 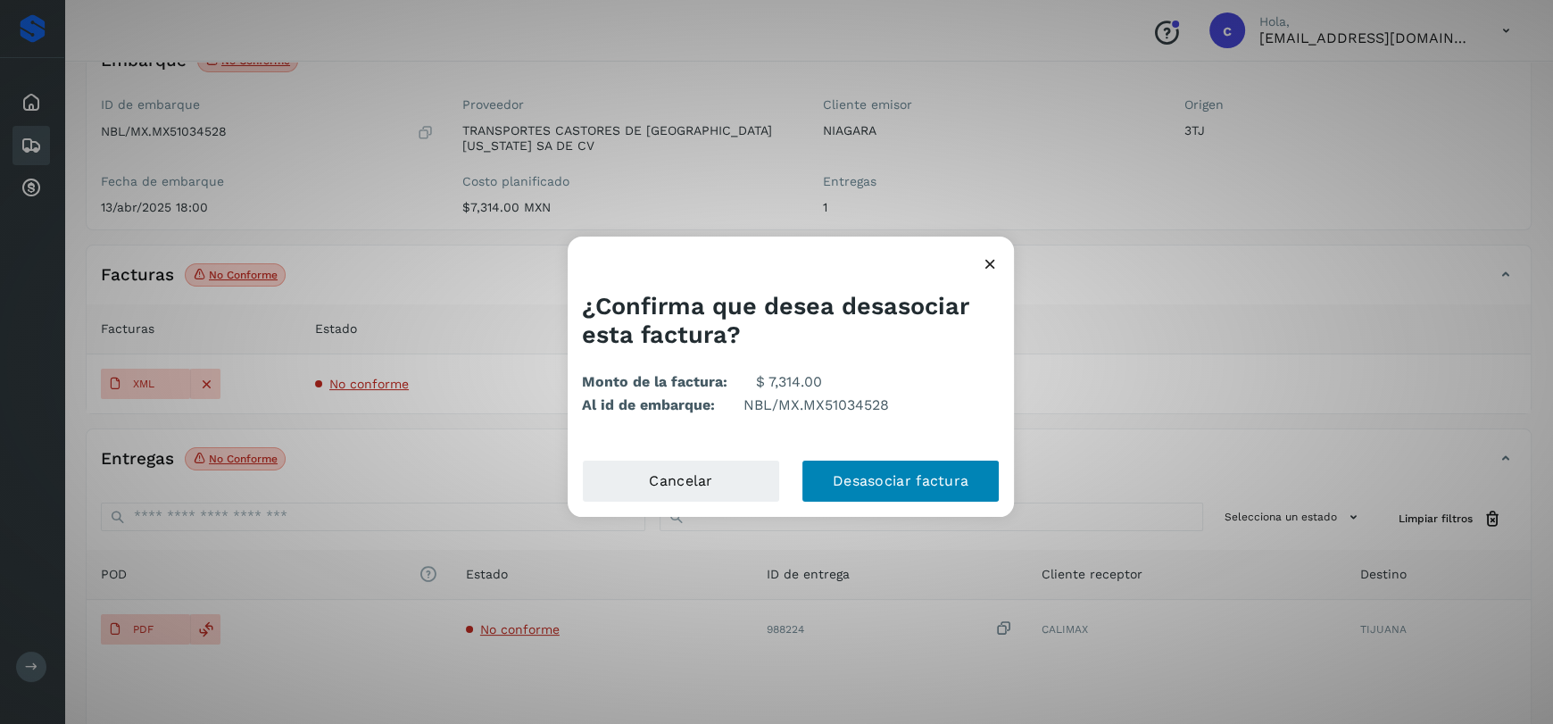 I want to click on b: Al id de embarque:, so click(x=648, y=405).